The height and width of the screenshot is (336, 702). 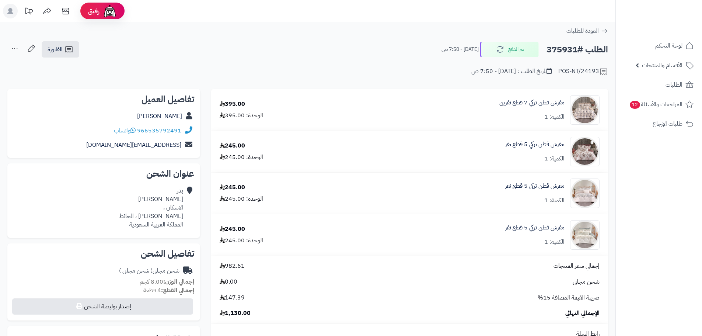 What do you see at coordinates (583, 31) in the screenshot?
I see `span: العودة للطلبات` at bounding box center [583, 31].